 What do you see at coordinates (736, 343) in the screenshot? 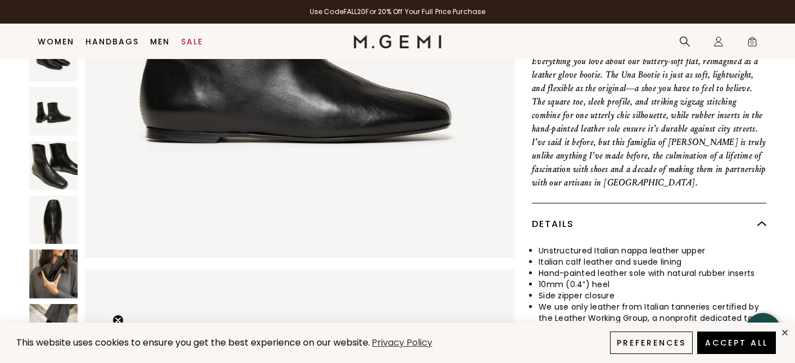
I see `button: Accept All` at bounding box center [736, 343].